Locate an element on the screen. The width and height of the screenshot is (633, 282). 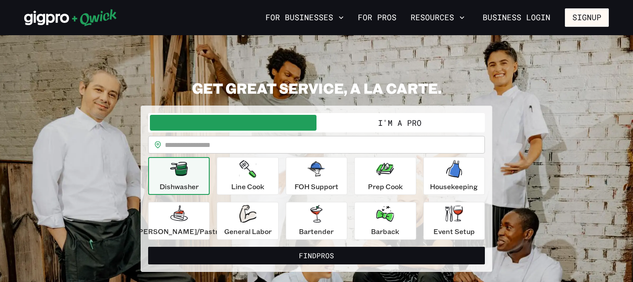
button: Line Cook is located at coordinates (247, 176).